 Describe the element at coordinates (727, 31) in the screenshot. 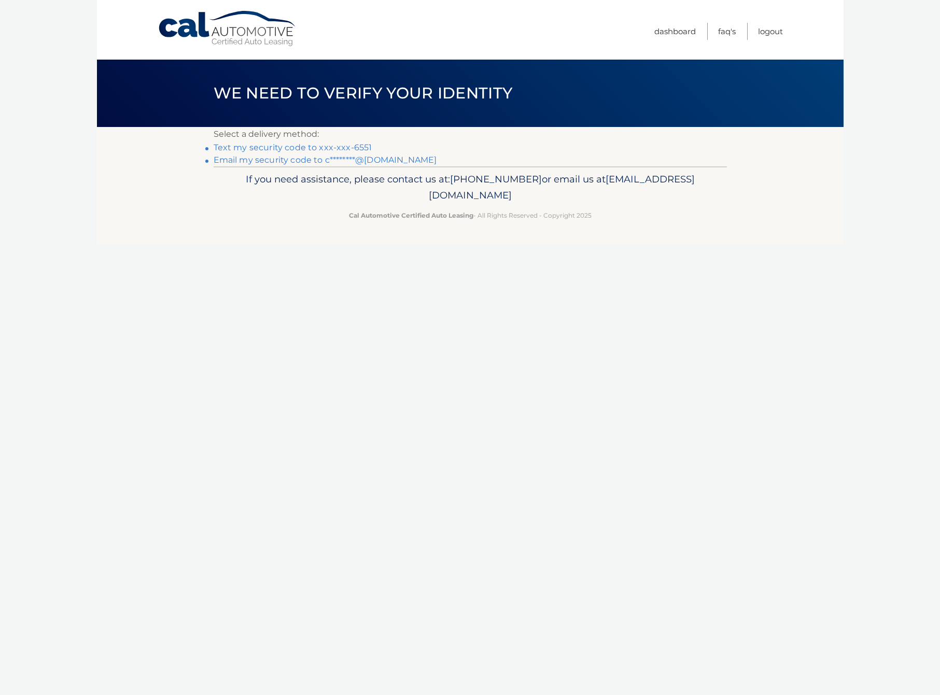

I see `a: FAQ's` at that location.